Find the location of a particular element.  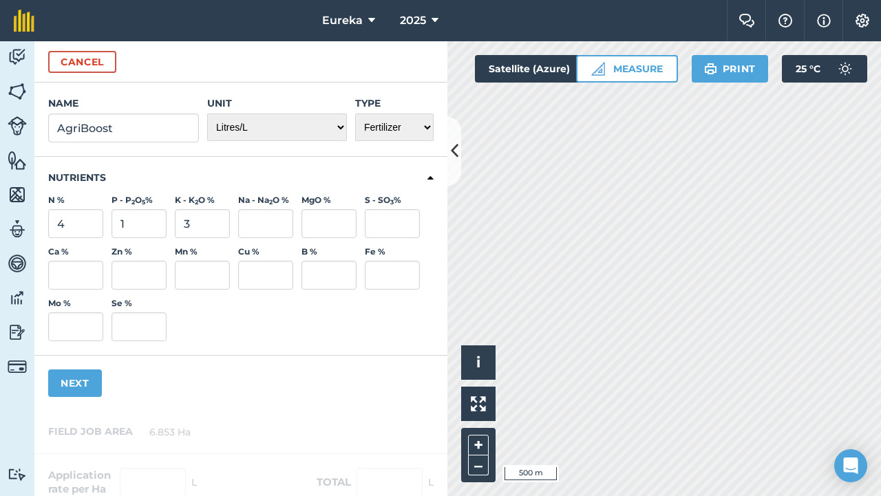

label: Se % is located at coordinates (139, 304).